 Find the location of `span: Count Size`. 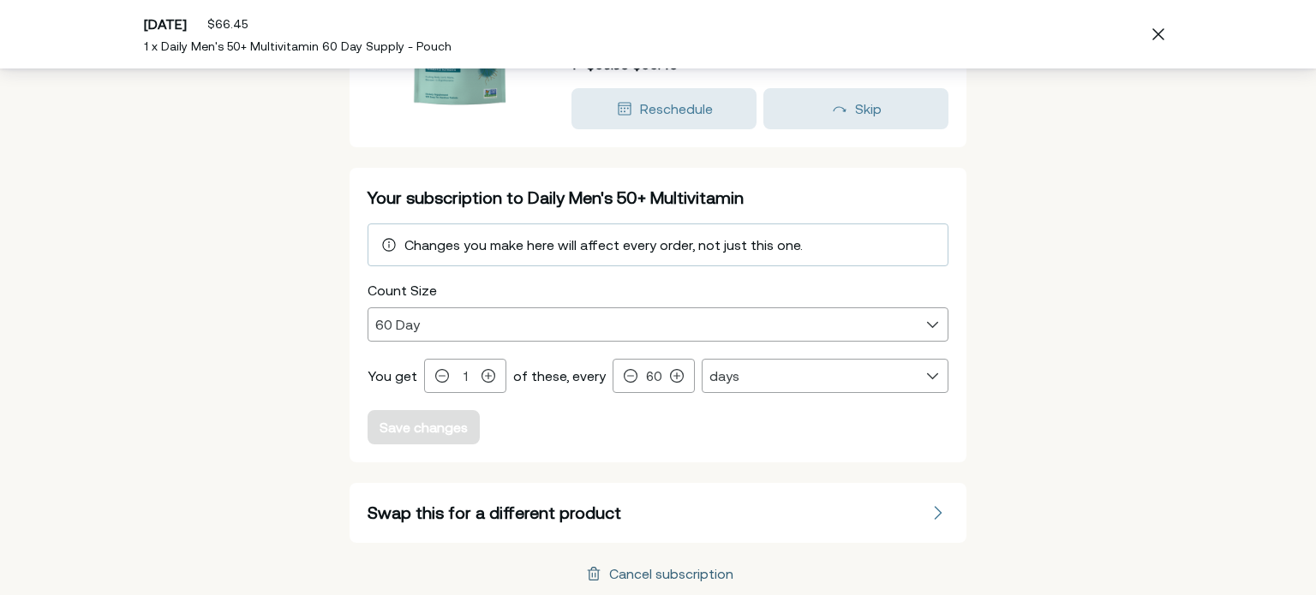

span: Count Size is located at coordinates (402, 290).